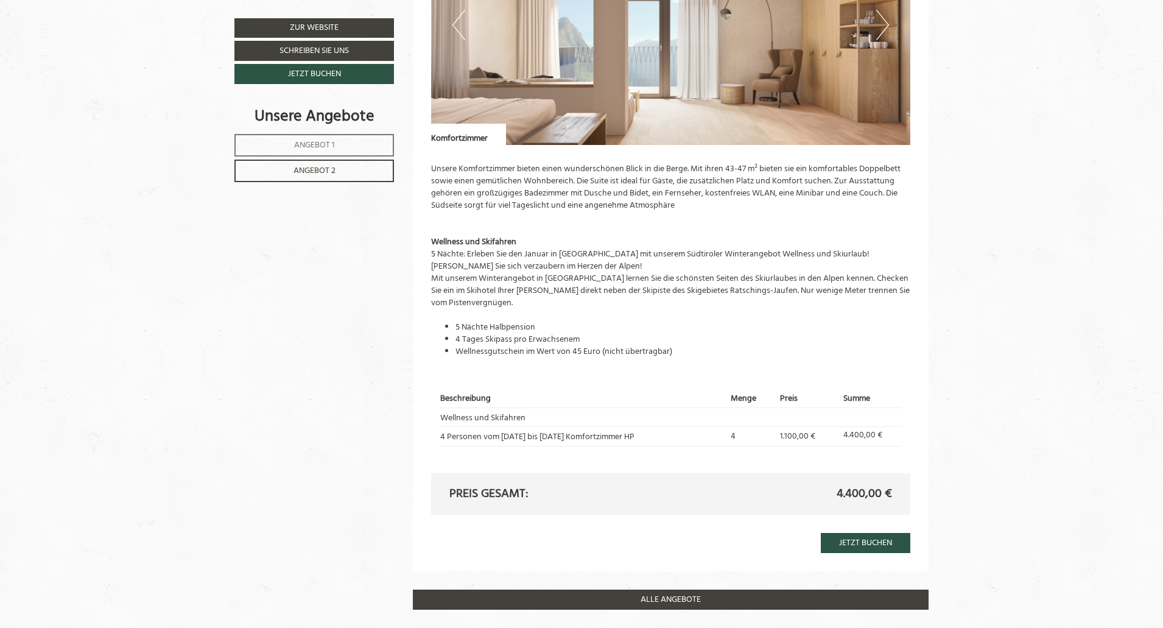 The width and height of the screenshot is (1163, 628). I want to click on div: Unsere Angebote, so click(314, 116).